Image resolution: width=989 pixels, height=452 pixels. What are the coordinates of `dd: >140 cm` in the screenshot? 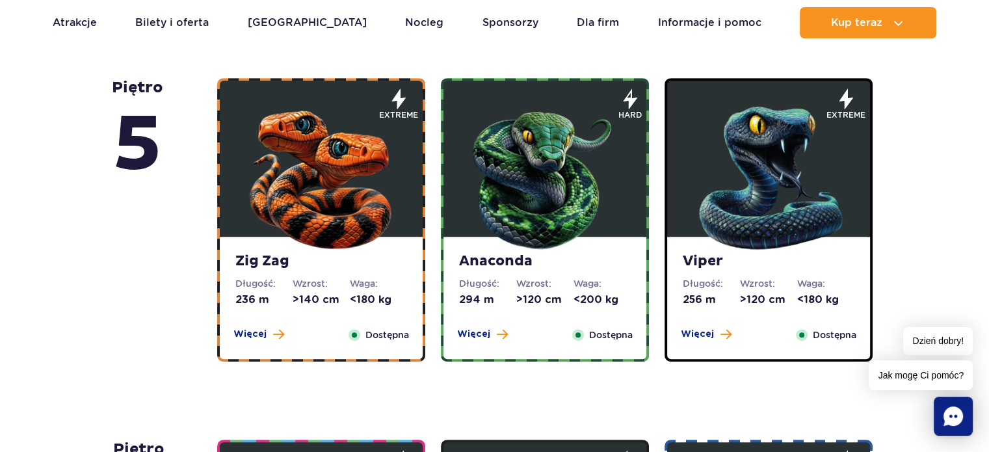 It's located at (321, 300).